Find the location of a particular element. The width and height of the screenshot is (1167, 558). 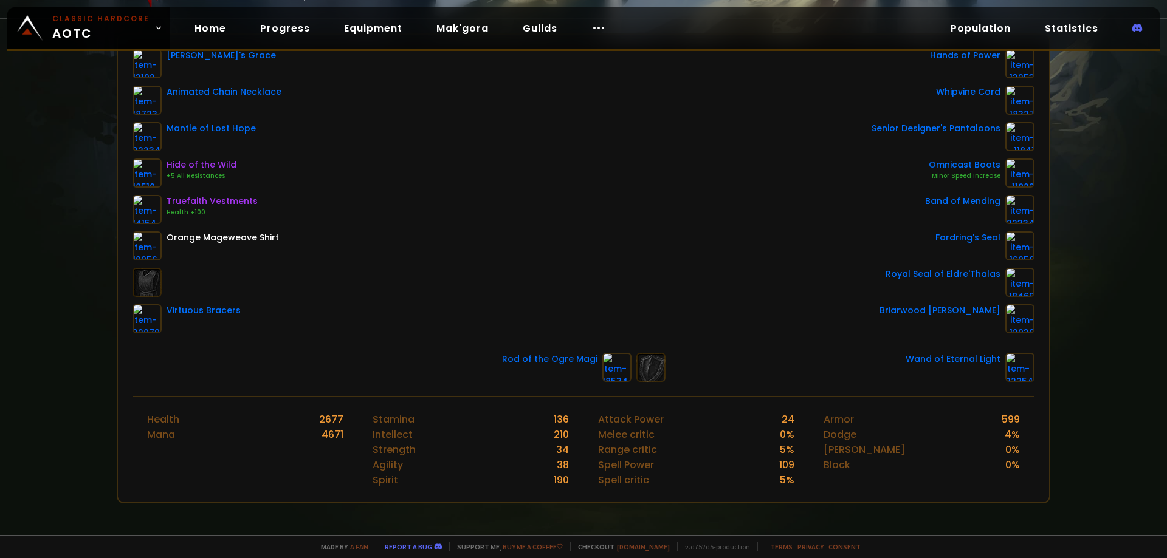

div: 136 is located at coordinates (561, 419).